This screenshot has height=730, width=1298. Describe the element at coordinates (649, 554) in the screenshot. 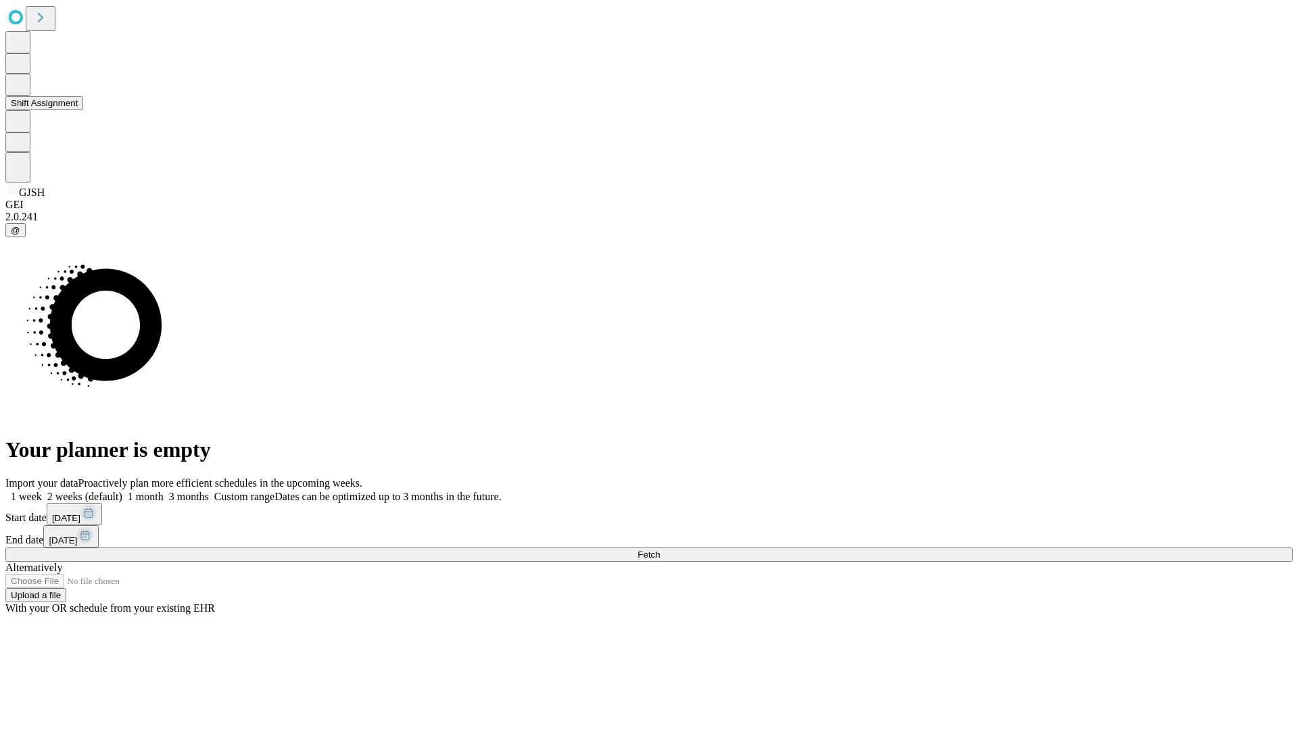

I see `button: Fetch` at that location.